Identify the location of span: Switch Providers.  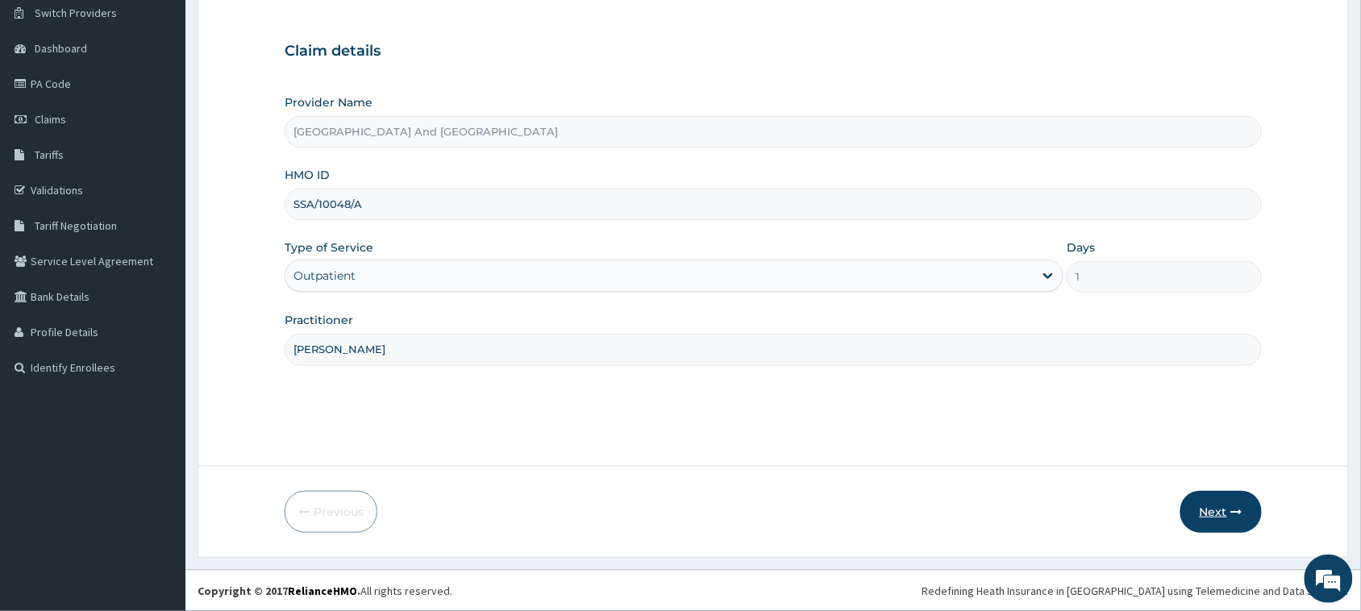
(76, 13).